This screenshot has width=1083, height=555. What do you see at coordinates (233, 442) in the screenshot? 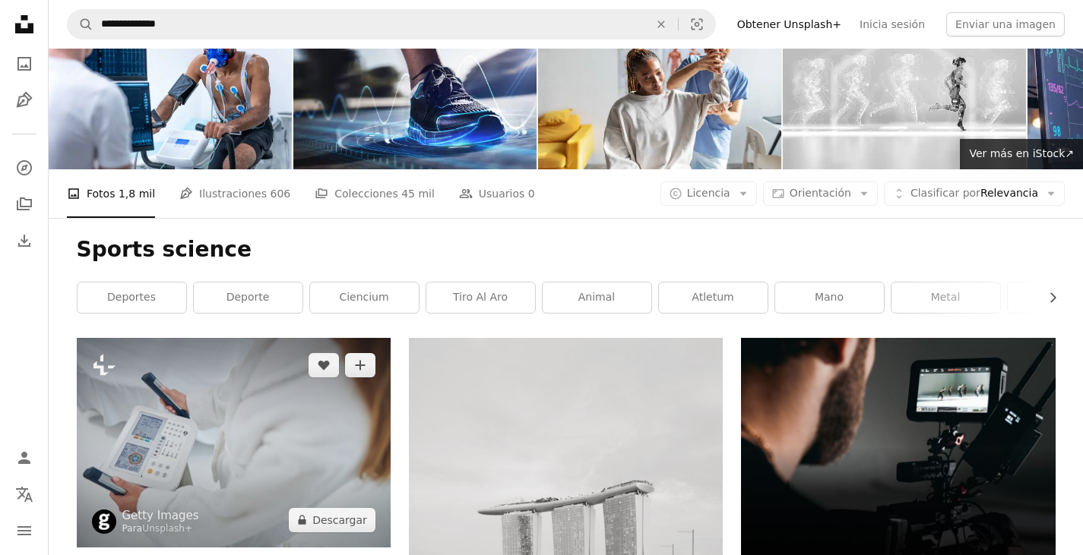
I see `img: Retrato recortado de la cabeza de las manos femeninas en la máquina médica moderna mientras ella ...` at bounding box center [233, 442].